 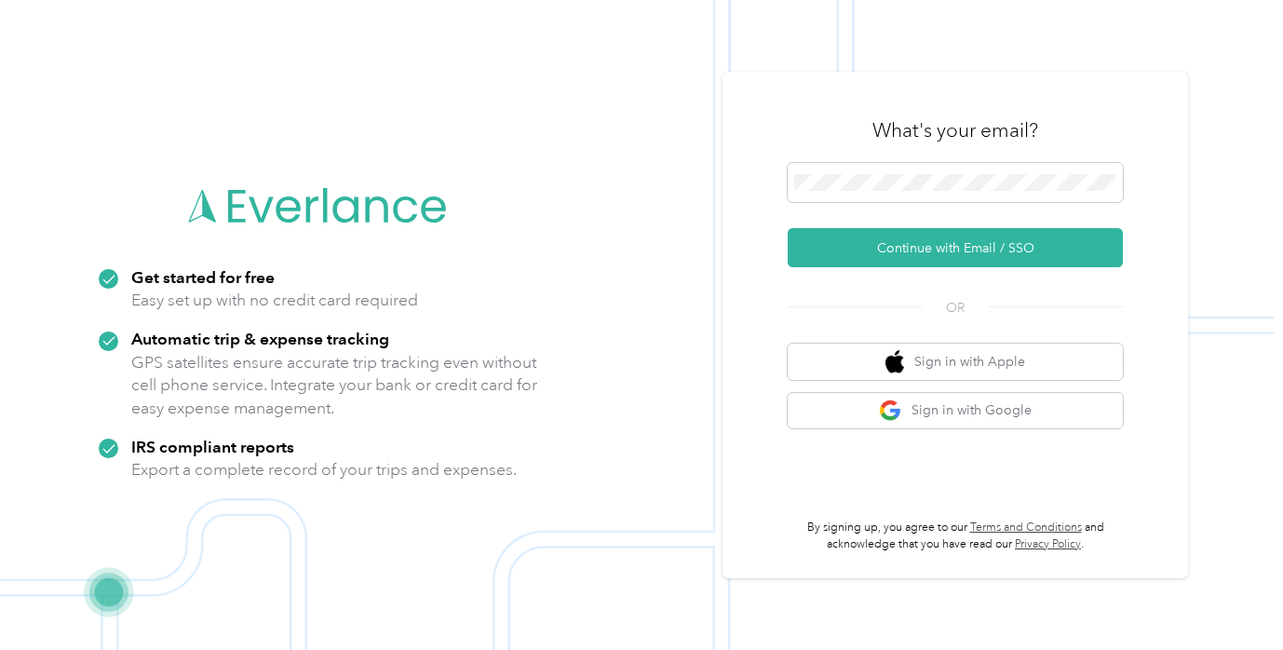 I want to click on p: Export a complete record of your trips and expenses., so click(x=324, y=469).